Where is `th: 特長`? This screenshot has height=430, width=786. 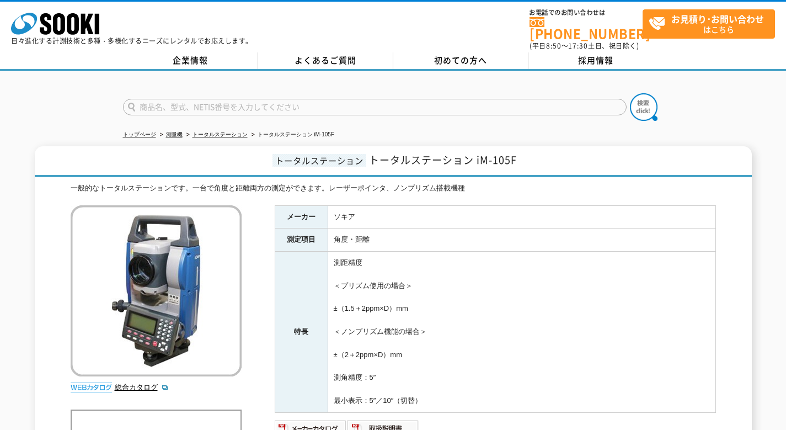 th: 特長 is located at coordinates (301, 332).